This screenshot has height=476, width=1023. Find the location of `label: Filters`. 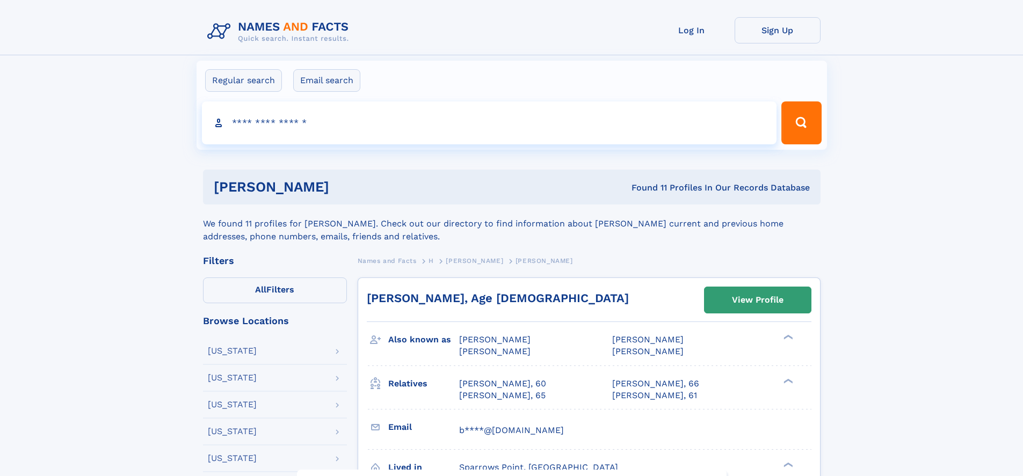

label: Filters is located at coordinates (275, 290).